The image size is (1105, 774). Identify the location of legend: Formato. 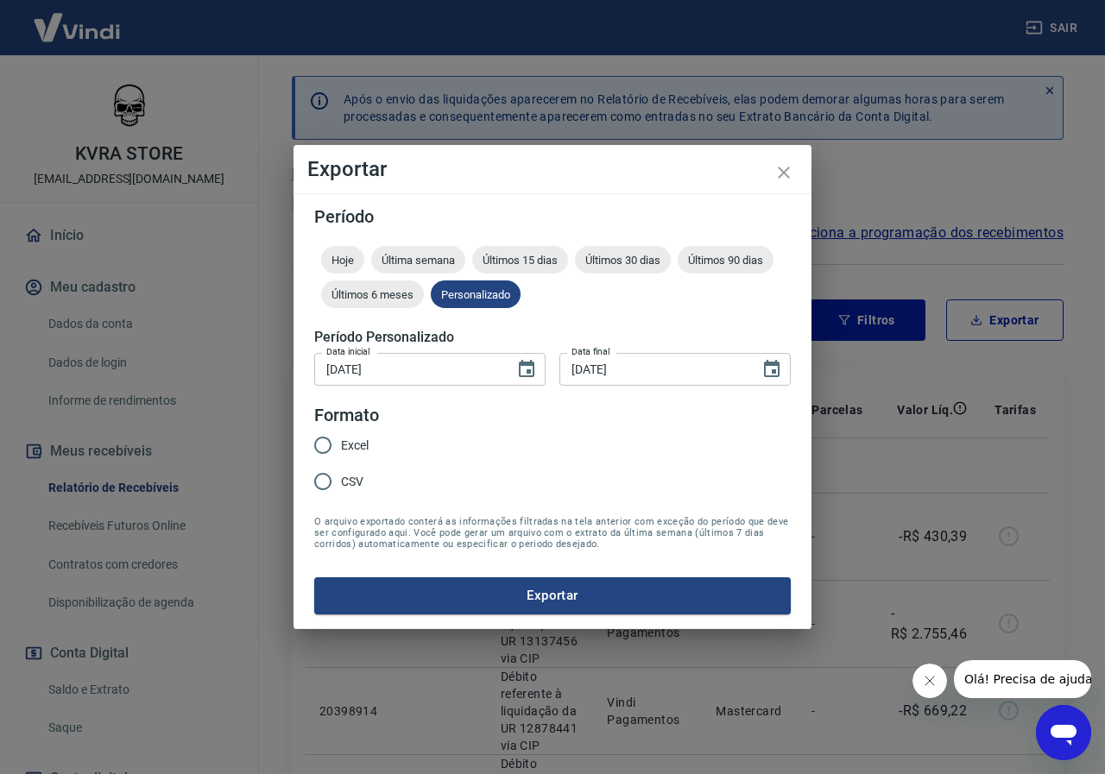
(346, 415).